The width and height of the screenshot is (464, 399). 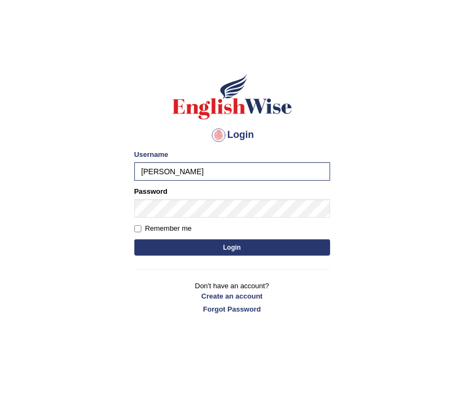 I want to click on label: Username, so click(x=151, y=154).